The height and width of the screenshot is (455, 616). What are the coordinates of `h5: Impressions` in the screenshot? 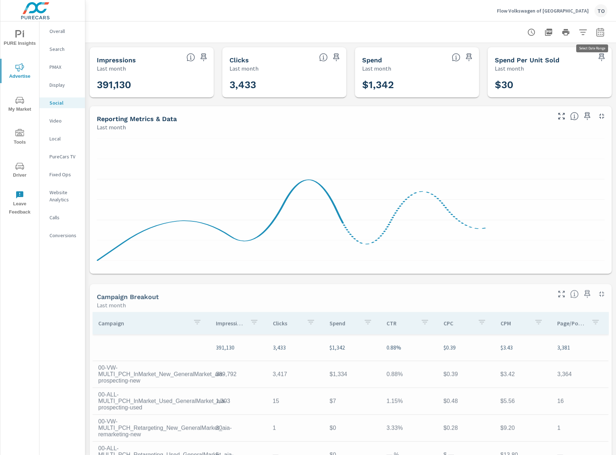 It's located at (116, 60).